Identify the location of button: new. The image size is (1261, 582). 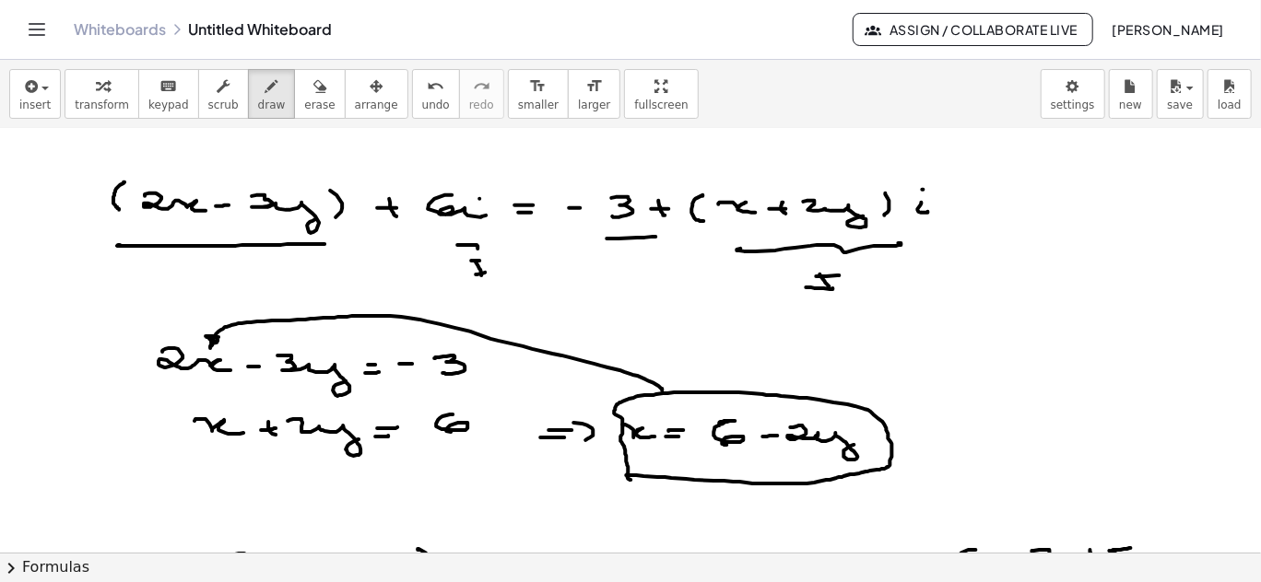
(1131, 94).